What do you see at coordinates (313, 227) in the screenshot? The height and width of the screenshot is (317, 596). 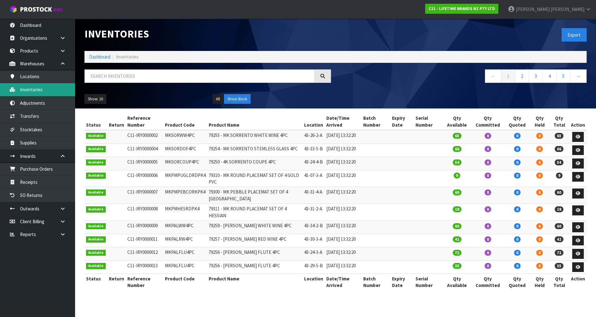 I see `td: 43-34-2-B` at bounding box center [313, 227].